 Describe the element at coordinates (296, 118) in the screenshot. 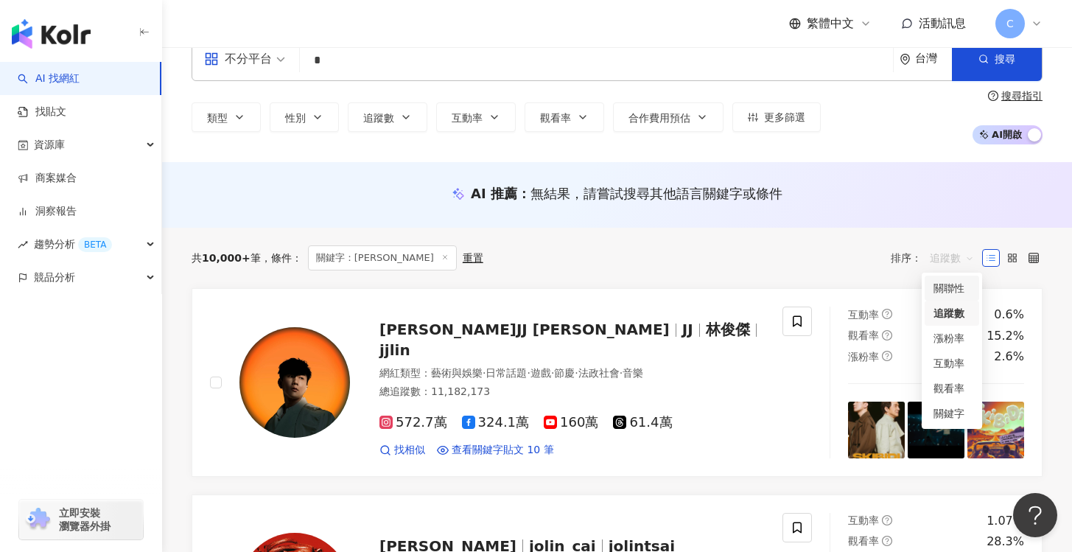

I see `span: 性別` at that location.